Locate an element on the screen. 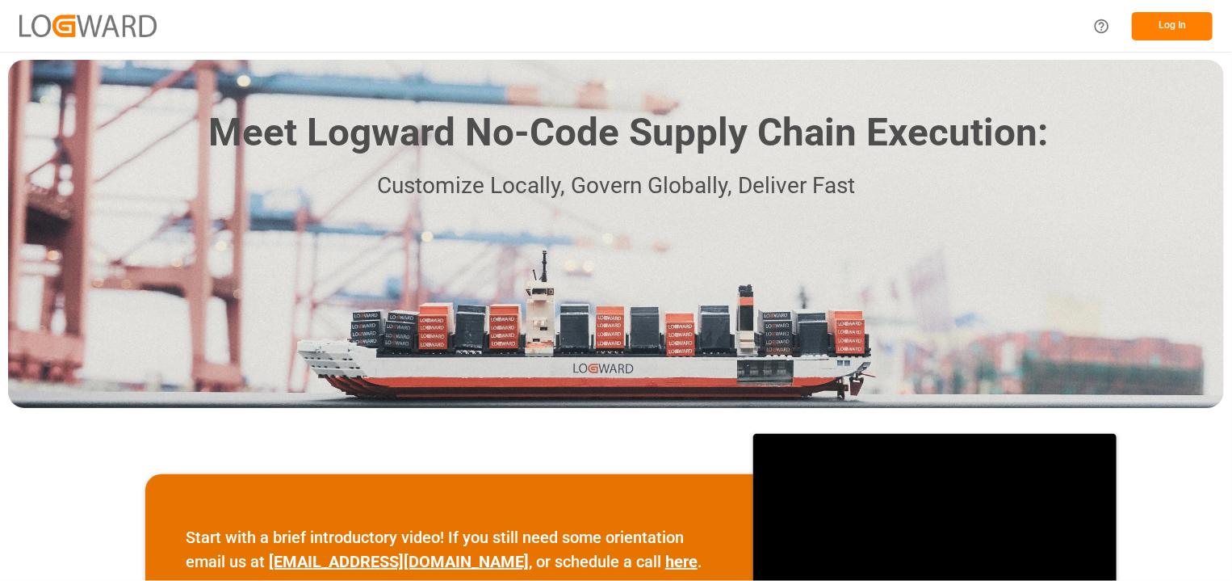 The width and height of the screenshot is (1232, 581). p: Start with a brief introductory video! If you still need some orientation email us at , or schedu... is located at coordinates (449, 549).